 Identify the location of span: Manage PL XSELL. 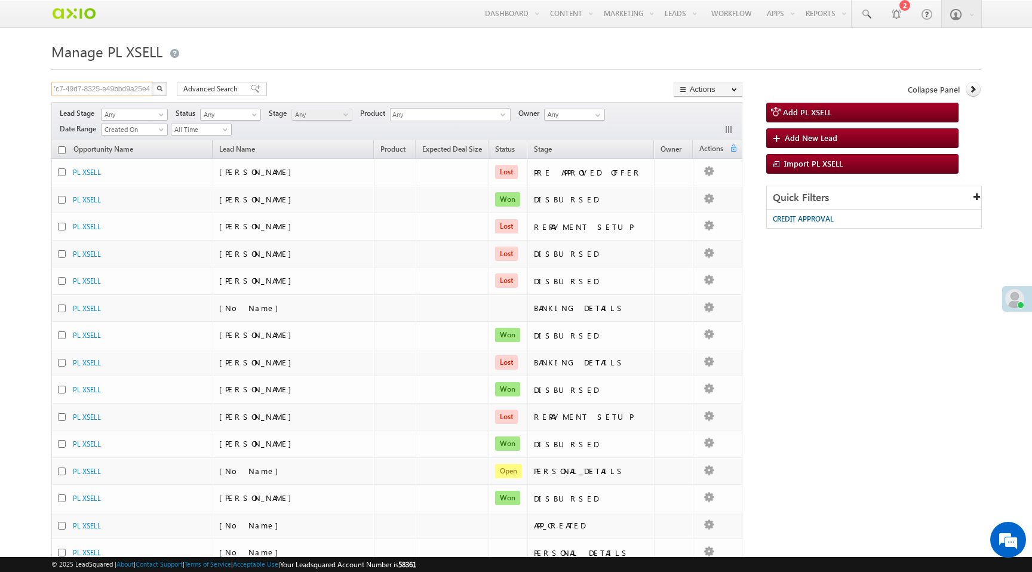
(107, 51).